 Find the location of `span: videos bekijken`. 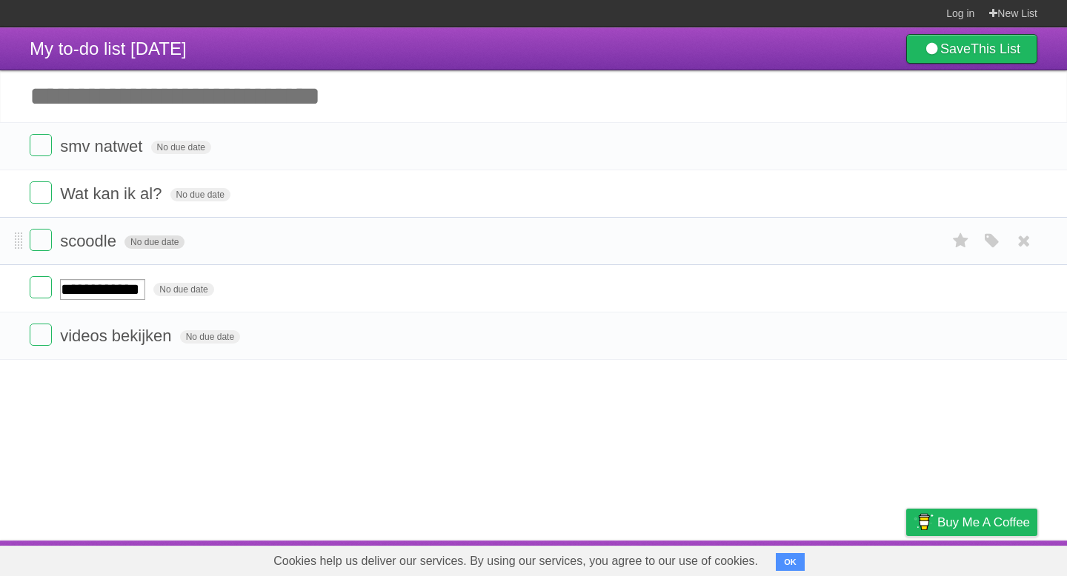

span: videos bekijken is located at coordinates (117, 336).